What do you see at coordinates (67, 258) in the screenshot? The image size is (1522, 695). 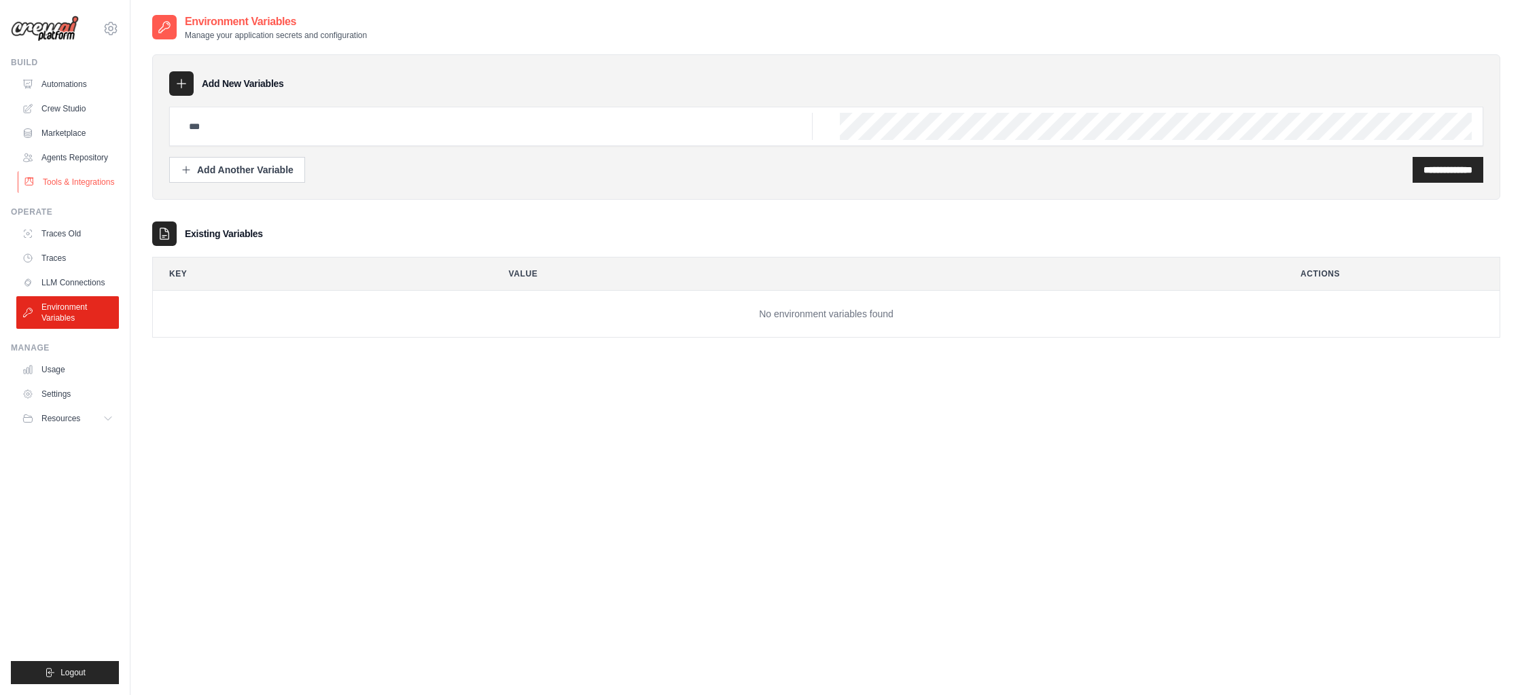 I see `a: Traces` at bounding box center [67, 258].